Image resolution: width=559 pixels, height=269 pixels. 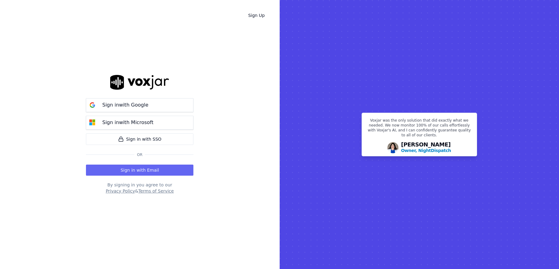 What do you see at coordinates (426, 150) in the screenshot?
I see `p: Owner, NightDispatch` at bounding box center [426, 150].